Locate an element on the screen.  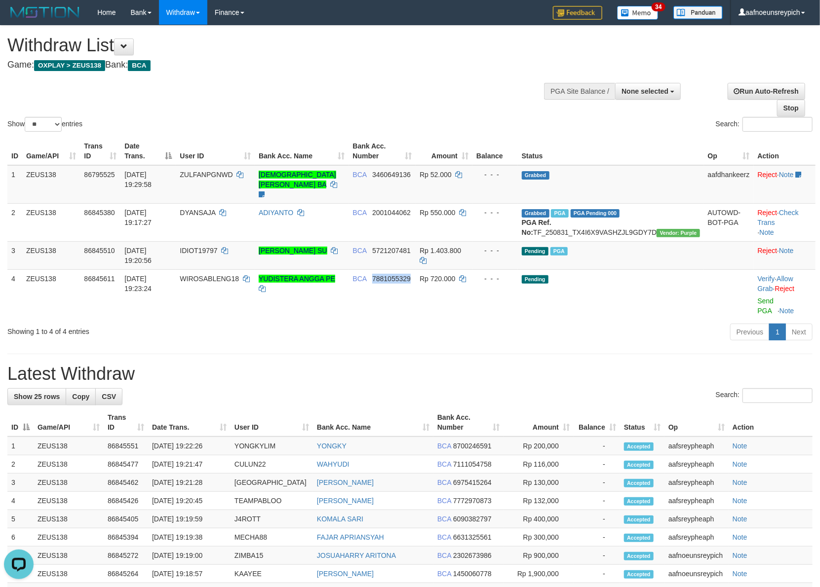
a: Next is located at coordinates (799, 332).